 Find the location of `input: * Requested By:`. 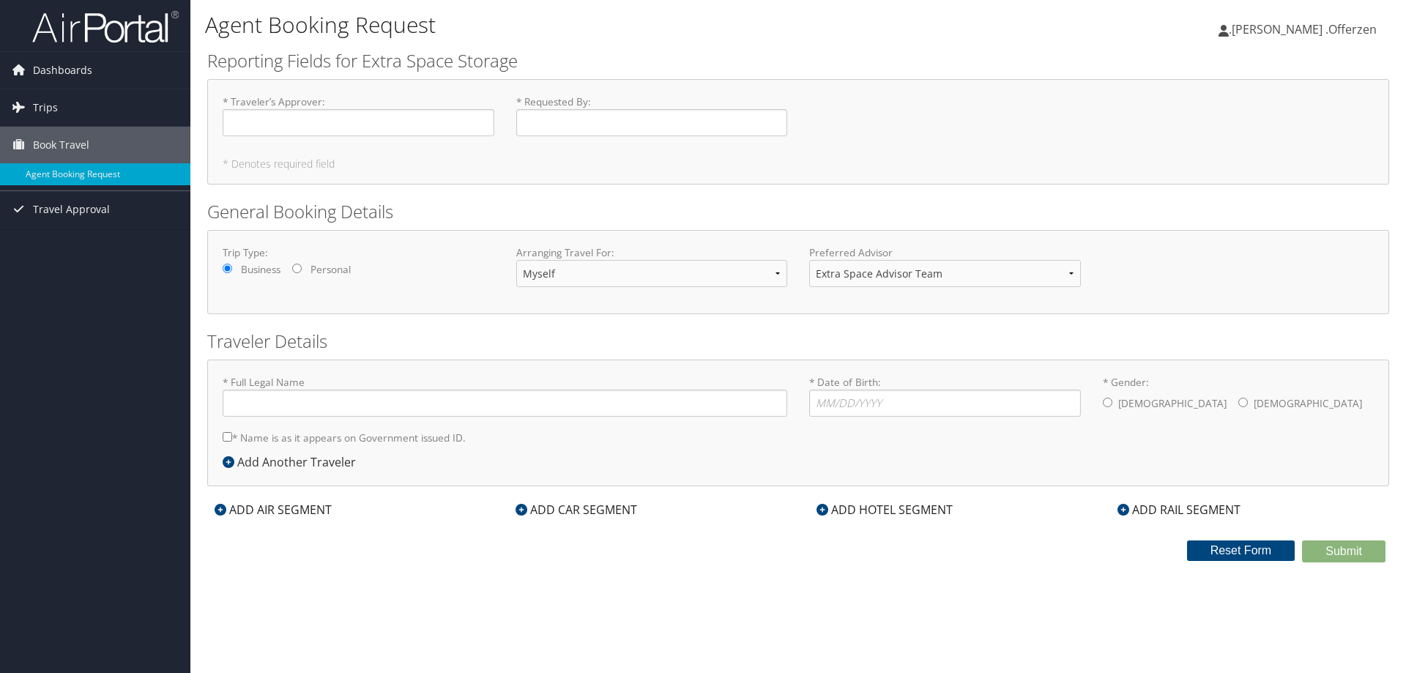

input: * Requested By: is located at coordinates (652, 122).